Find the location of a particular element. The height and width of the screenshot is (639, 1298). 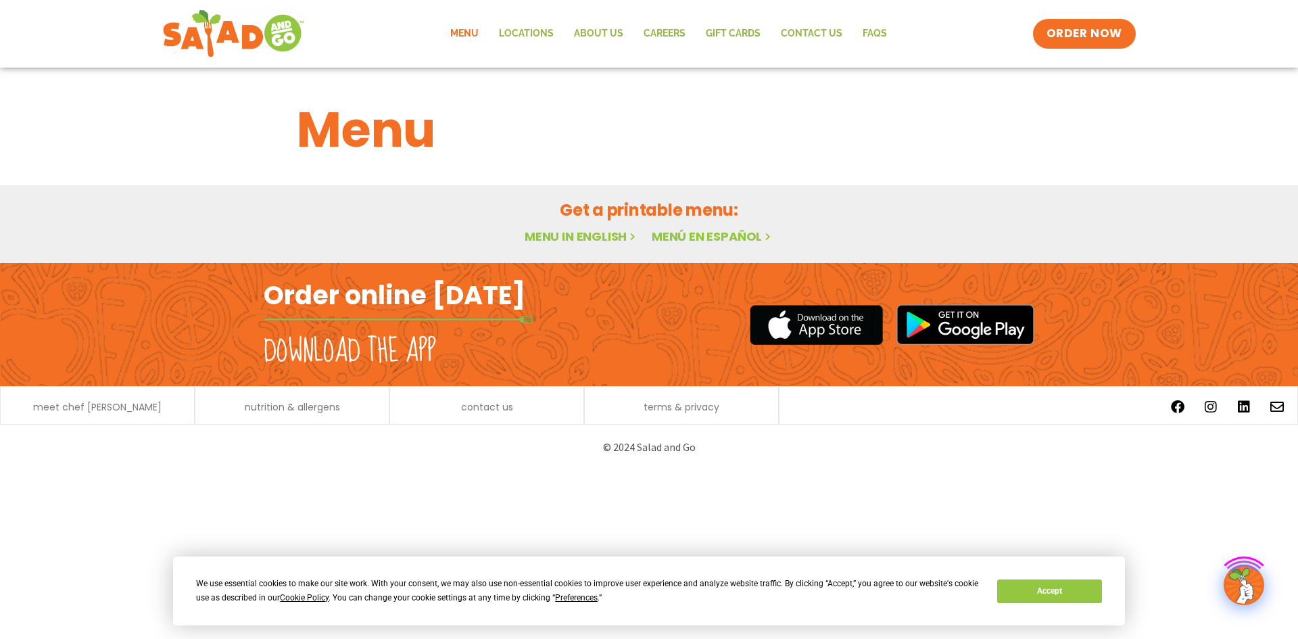

a: About Us is located at coordinates (598, 34).